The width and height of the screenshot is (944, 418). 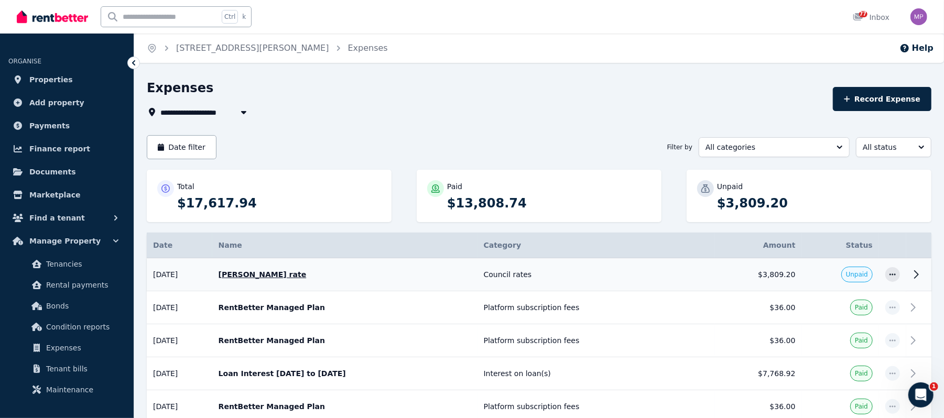 What do you see at coordinates (67, 126) in the screenshot?
I see `a: Payments` at bounding box center [67, 126].